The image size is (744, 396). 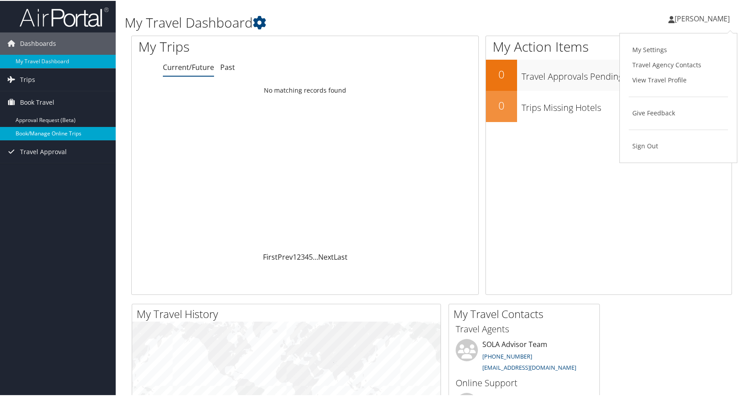 I want to click on a: Give Feedback, so click(x=678, y=112).